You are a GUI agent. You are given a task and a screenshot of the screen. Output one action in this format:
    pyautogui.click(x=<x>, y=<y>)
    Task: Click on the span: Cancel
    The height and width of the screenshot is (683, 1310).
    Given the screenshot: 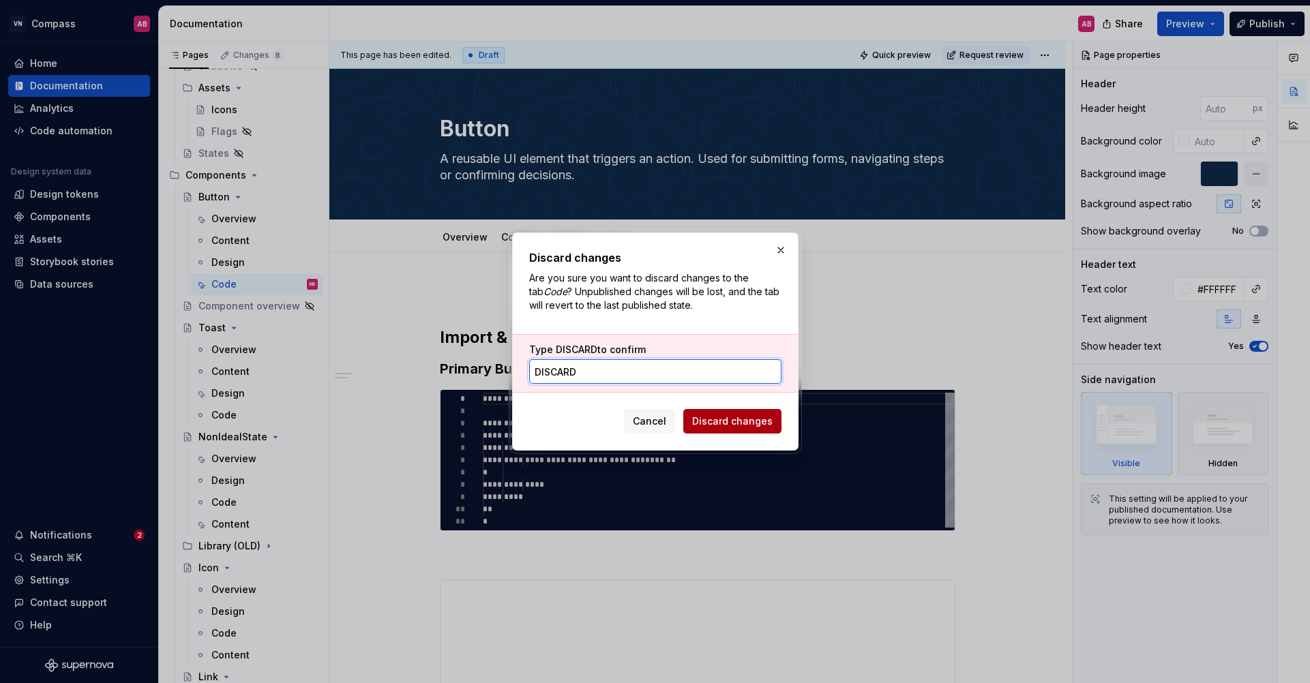 What is the action you would take?
    pyautogui.click(x=649, y=421)
    